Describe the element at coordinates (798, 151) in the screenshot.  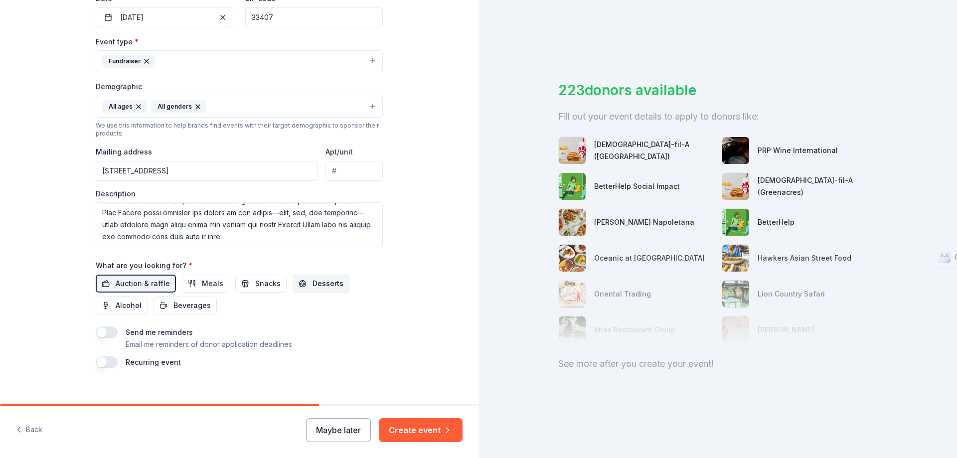
I see `div: PRP Wine International` at that location.